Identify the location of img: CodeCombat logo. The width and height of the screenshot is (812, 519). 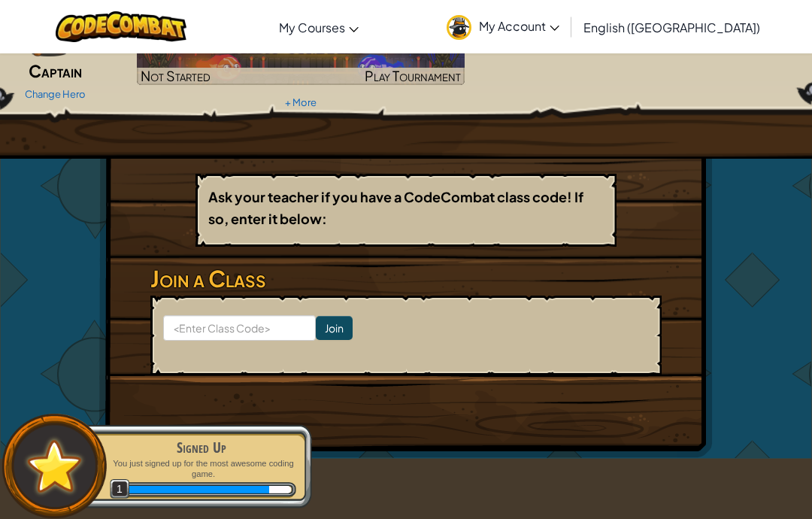
(121, 26).